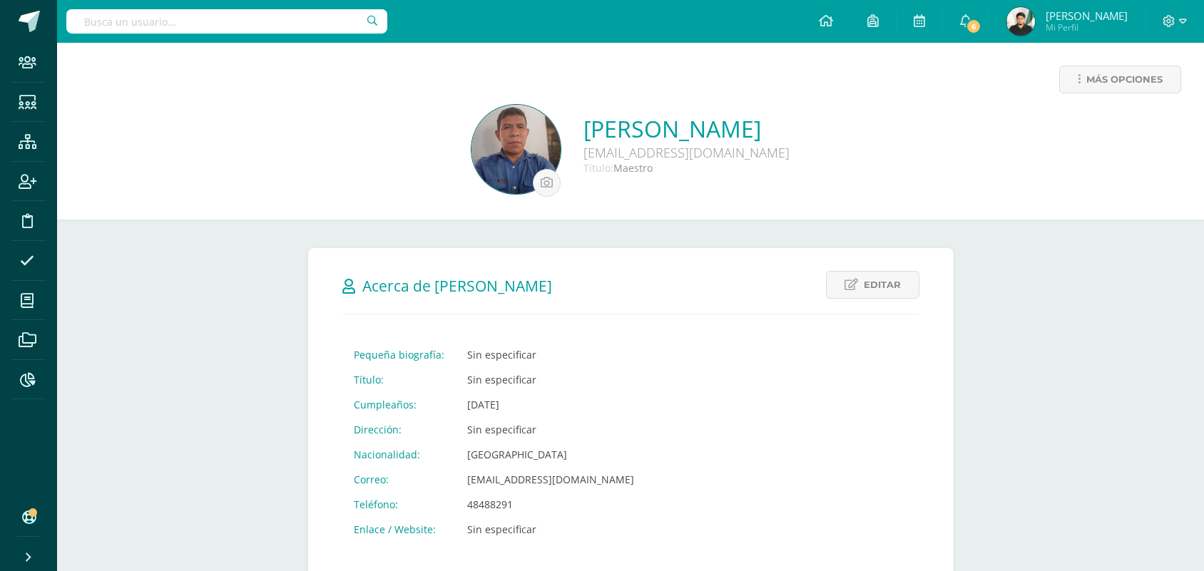  Describe the element at coordinates (399, 379) in the screenshot. I see `td: Título:` at that location.